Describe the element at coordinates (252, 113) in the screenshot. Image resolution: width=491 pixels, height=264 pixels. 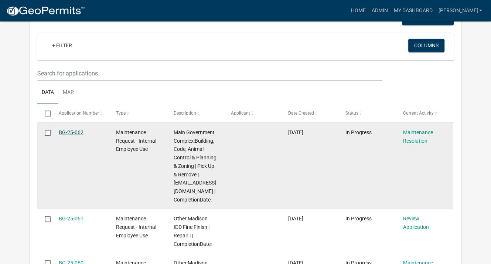
I see `datatable-header-cell: Applicant` at that location.